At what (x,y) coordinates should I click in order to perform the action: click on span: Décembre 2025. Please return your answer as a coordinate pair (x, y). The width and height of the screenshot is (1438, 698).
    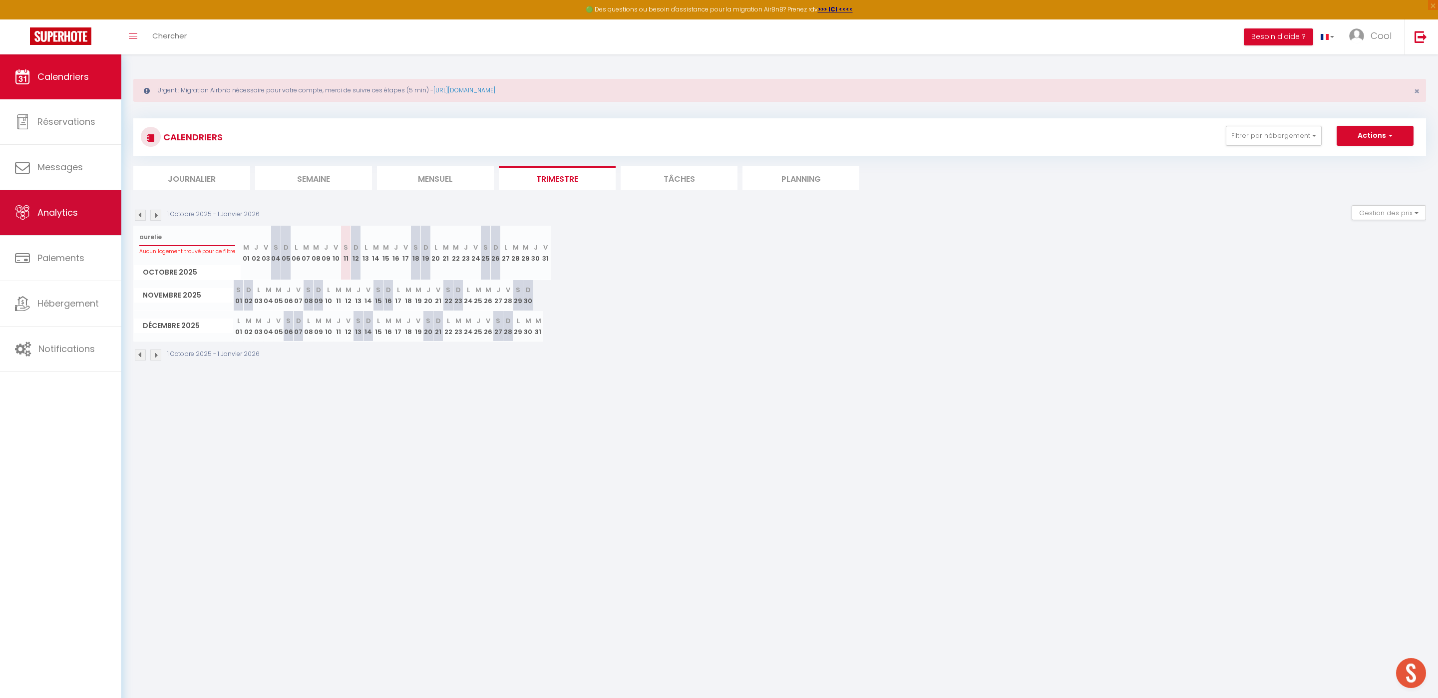
    Looking at the image, I should click on (183, 326).